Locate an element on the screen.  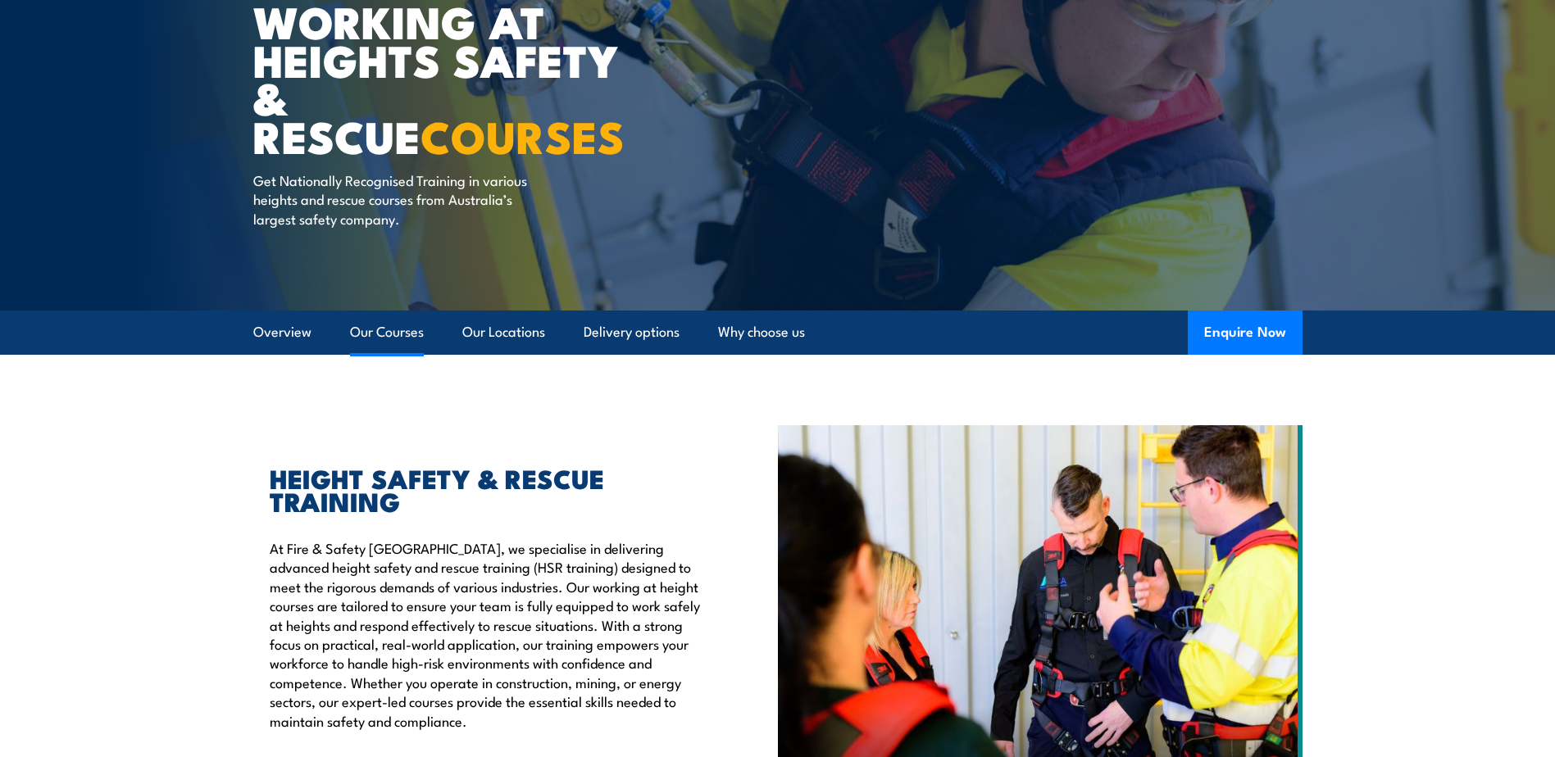
a: Our Locations is located at coordinates (503, 332).